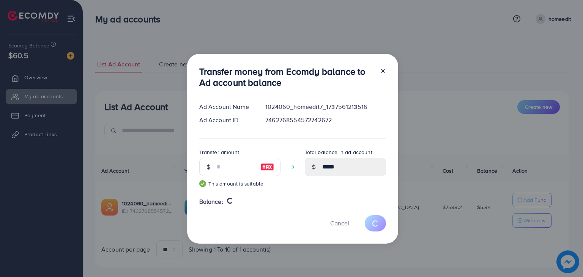  I want to click on span: Cancel, so click(340, 223).